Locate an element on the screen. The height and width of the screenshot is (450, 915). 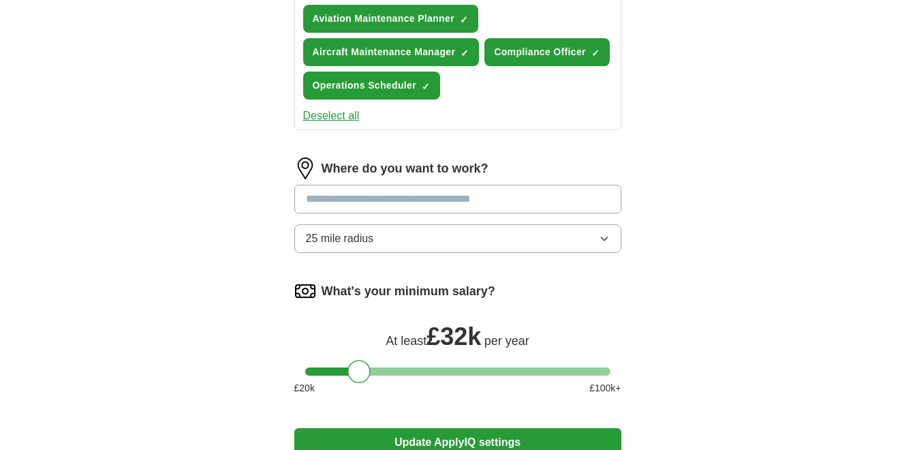
button: Operations Scheduler✓ is located at coordinates (371, 85).